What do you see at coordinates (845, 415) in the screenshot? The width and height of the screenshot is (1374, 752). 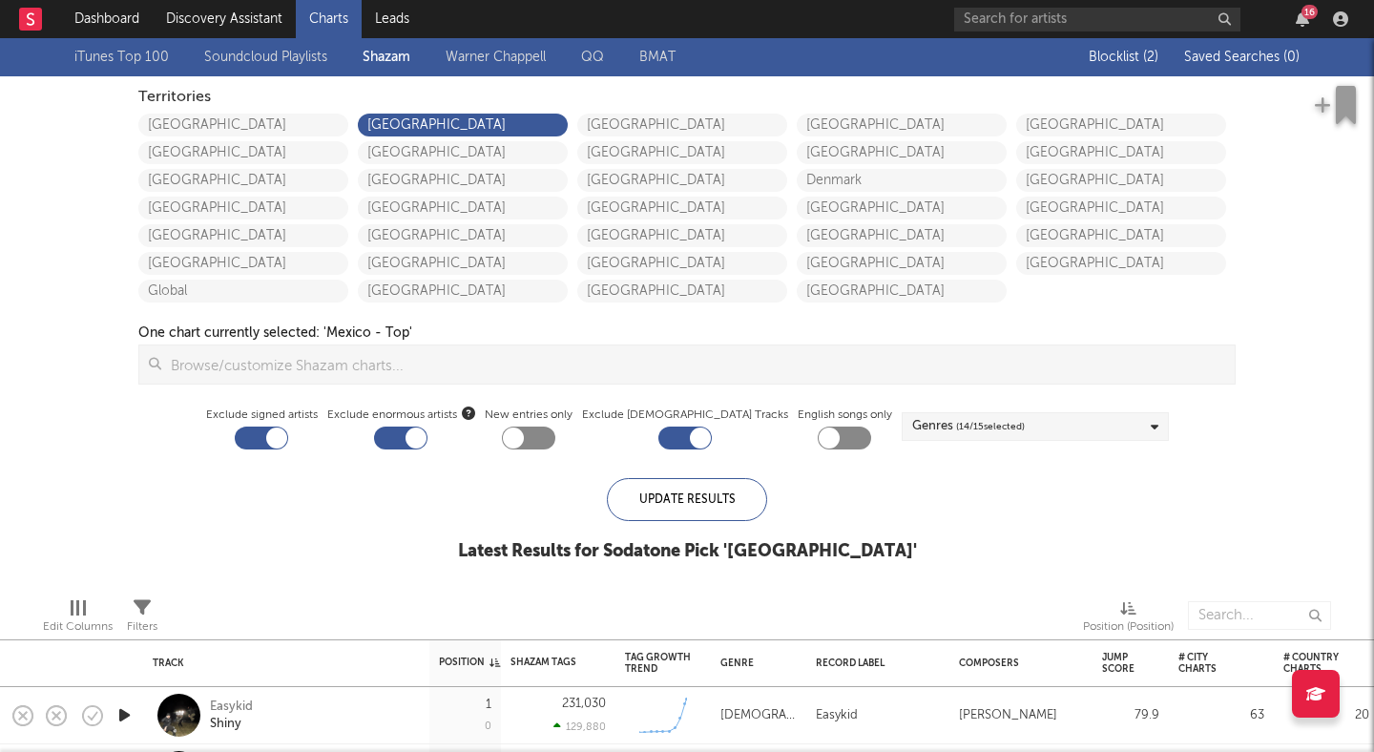 I see `label: English songs only` at bounding box center [845, 415].